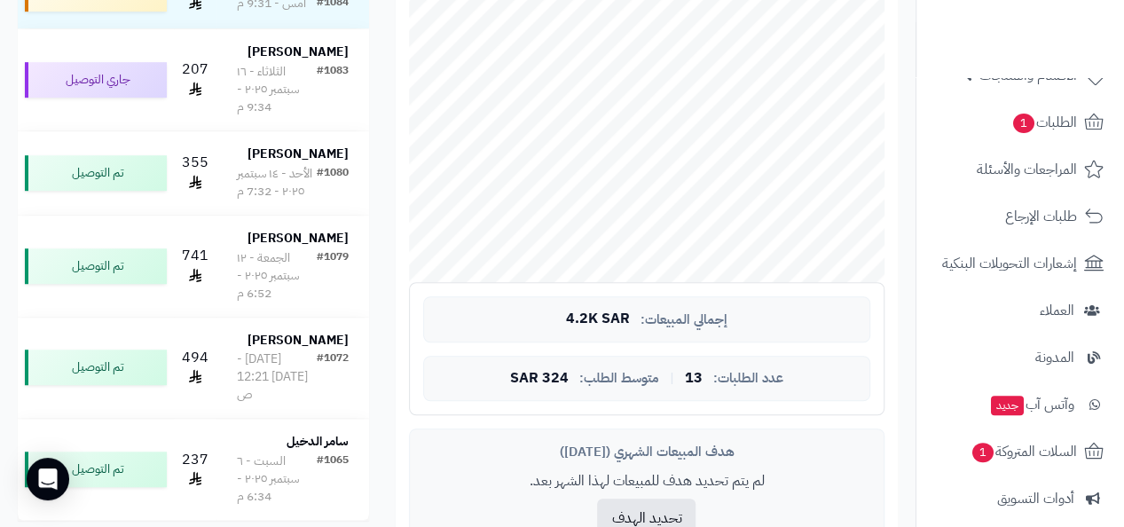 Image resolution: width=1124 pixels, height=527 pixels. What do you see at coordinates (1010, 264) in the screenshot?
I see `span: إشعارات التحويلات البنكية` at bounding box center [1010, 264].